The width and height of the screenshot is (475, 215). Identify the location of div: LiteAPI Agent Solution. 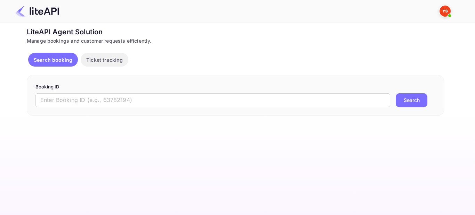
(235, 32).